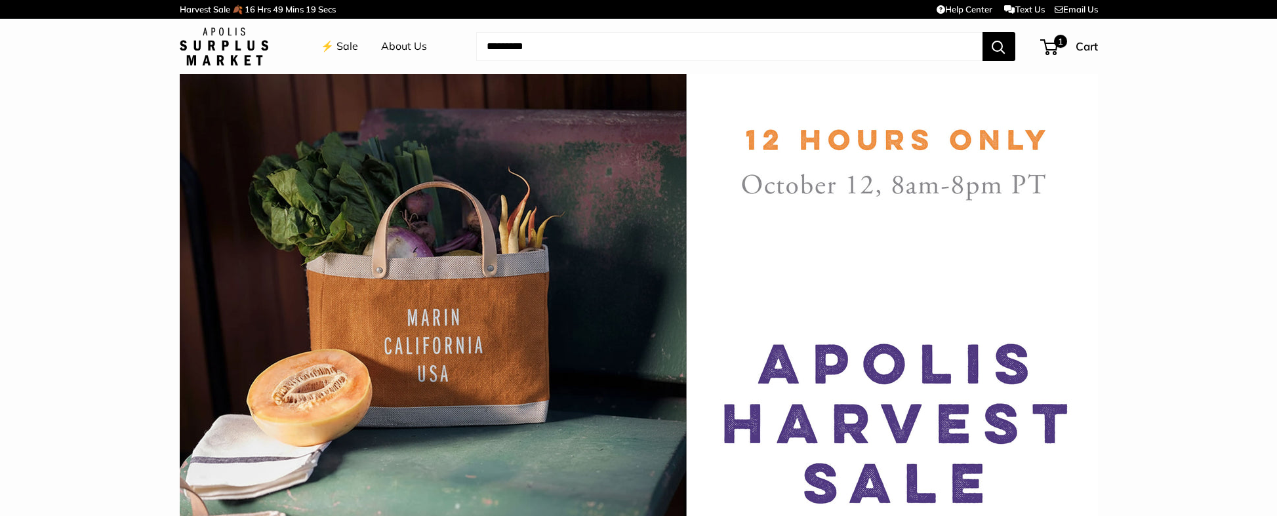 This screenshot has width=1277, height=516. Describe the element at coordinates (250, 9) in the screenshot. I see `span: 16` at that location.